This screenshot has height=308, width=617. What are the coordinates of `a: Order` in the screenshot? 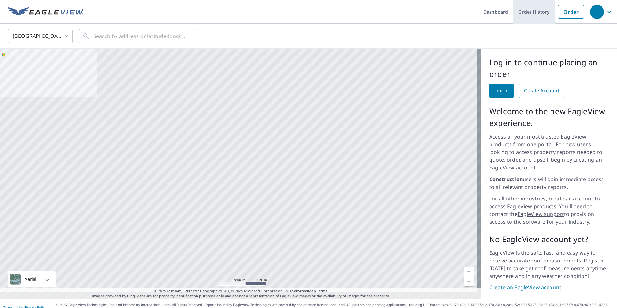 It's located at (571, 12).